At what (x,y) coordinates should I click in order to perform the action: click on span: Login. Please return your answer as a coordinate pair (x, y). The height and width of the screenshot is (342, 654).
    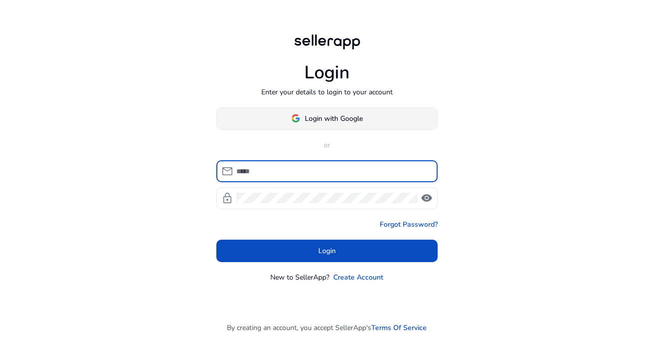
    Looking at the image, I should click on (327, 251).